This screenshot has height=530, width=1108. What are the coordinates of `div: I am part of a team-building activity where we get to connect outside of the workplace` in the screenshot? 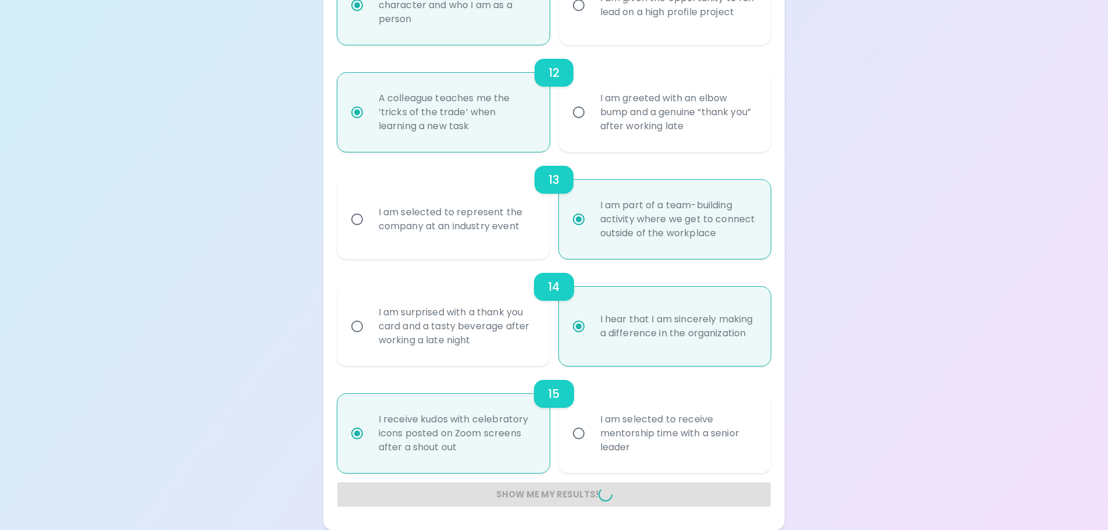 It's located at (678, 219).